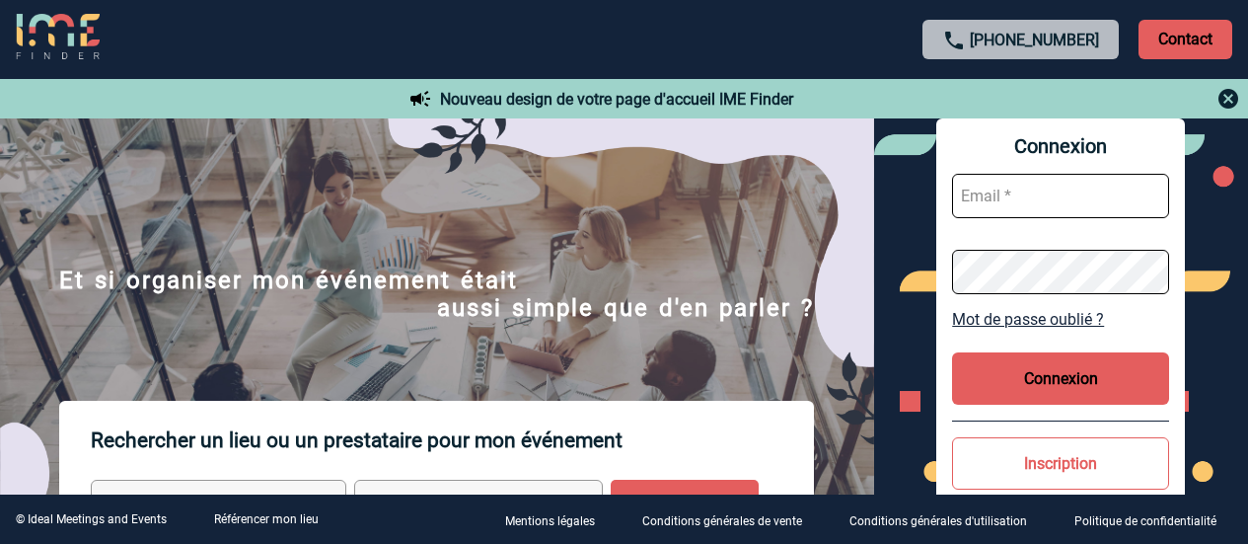 The width and height of the screenshot is (1248, 544). What do you see at coordinates (1061, 319) in the screenshot?
I see `a: Mot de passe oublié ?` at bounding box center [1061, 319].